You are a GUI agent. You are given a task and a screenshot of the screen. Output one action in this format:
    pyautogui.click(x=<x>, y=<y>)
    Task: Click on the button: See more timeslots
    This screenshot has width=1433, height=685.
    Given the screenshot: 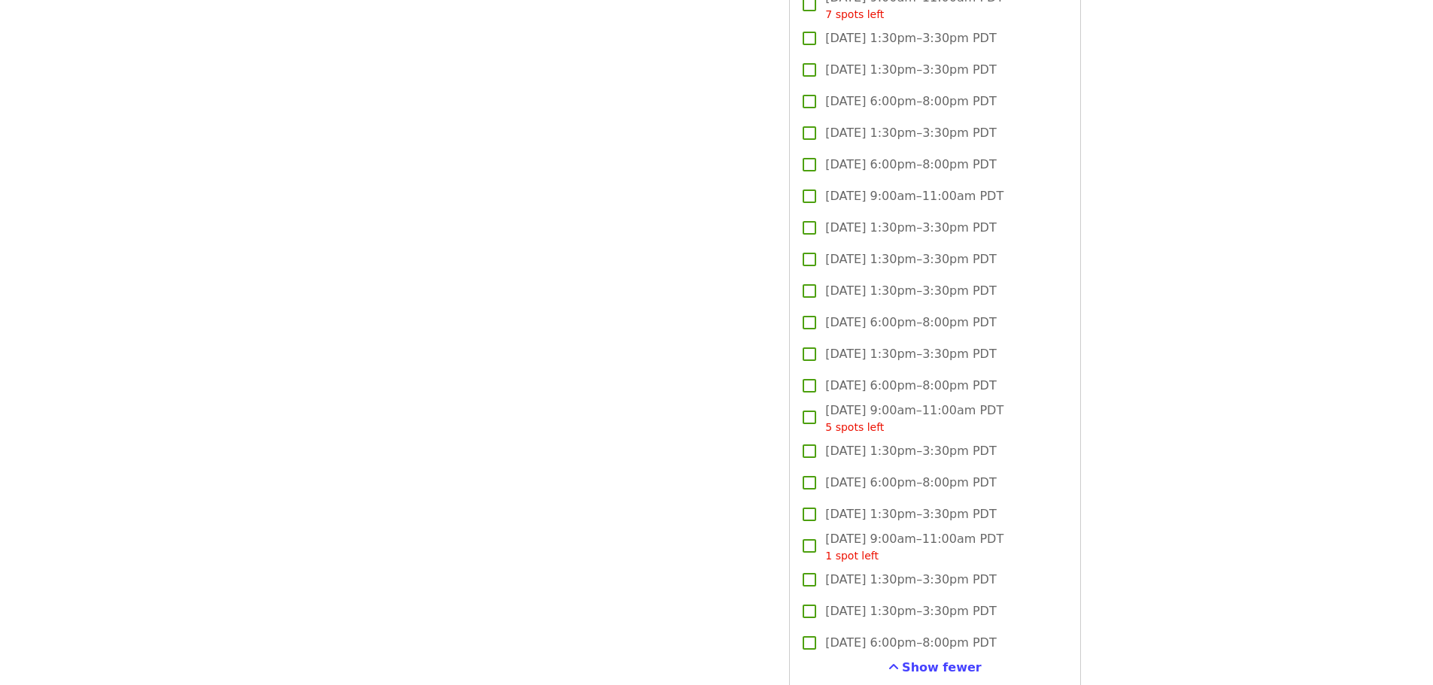 What is the action you would take?
    pyautogui.click(x=935, y=668)
    